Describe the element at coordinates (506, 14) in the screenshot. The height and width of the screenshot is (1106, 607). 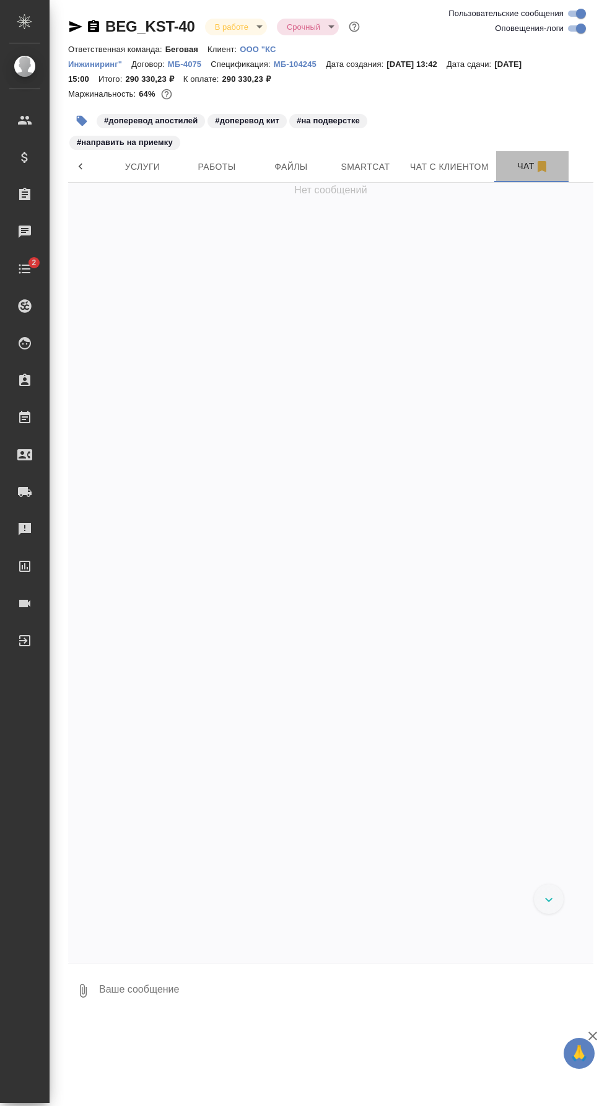
I see `span: Пользовательские сообщения` at that location.